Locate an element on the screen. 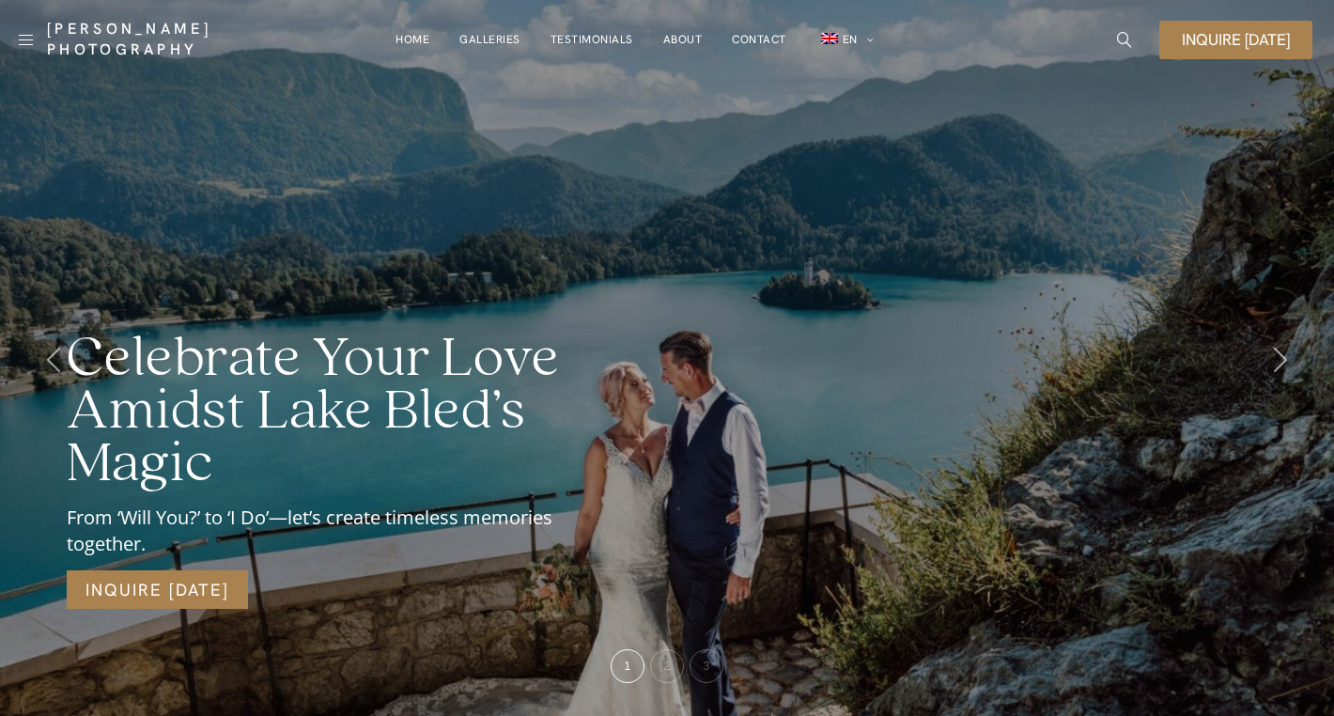 The height and width of the screenshot is (716, 1334). a: icon-magnifying-glass34 is located at coordinates (1125, 39).